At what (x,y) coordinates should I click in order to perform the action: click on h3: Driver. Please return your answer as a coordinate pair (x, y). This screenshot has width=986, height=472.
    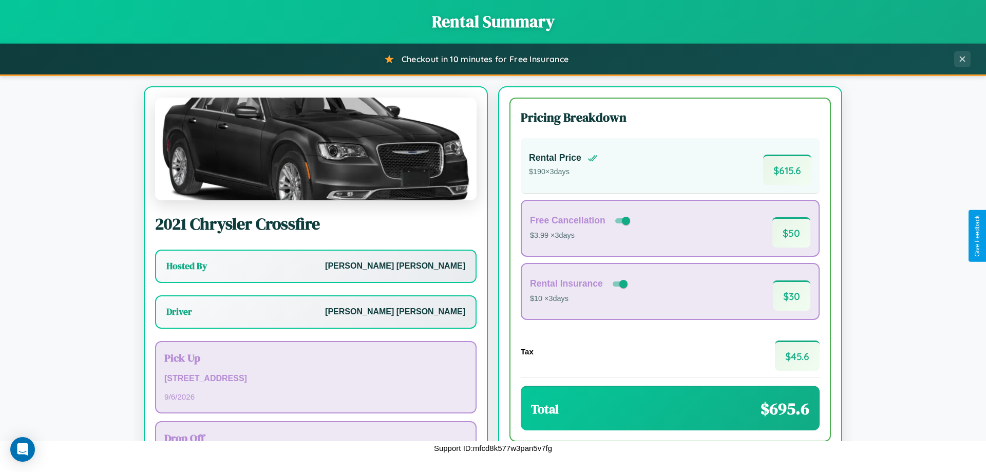
    Looking at the image, I should click on (179, 312).